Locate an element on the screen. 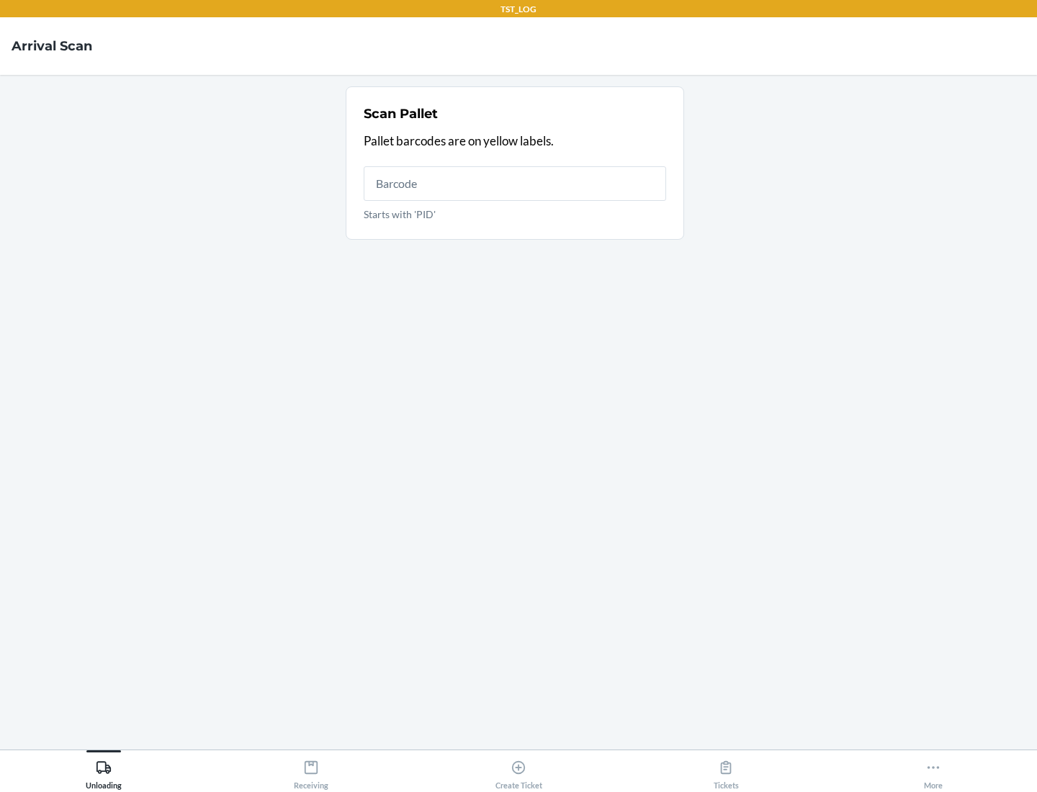 Image resolution: width=1037 pixels, height=792 pixels. div: Unloading is located at coordinates (104, 772).